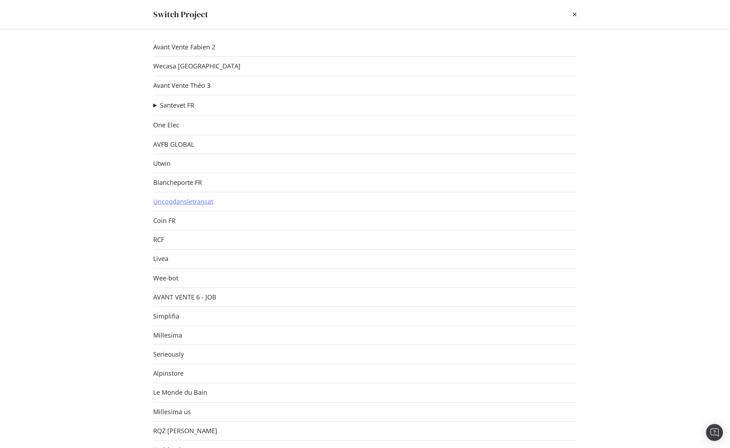  I want to click on div: Switch Project, so click(181, 14).